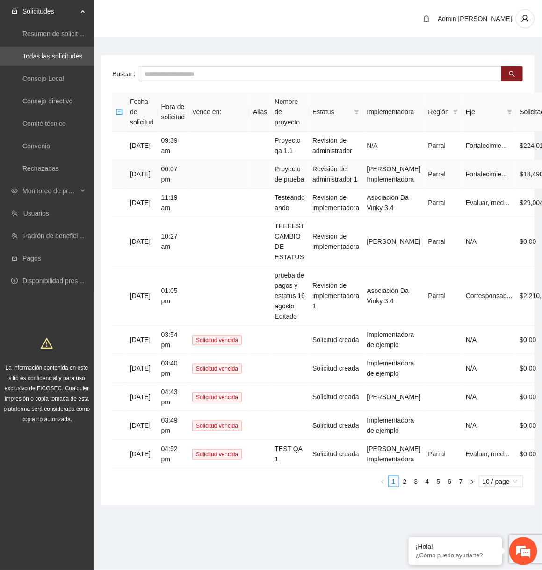 Image resolution: width=542 pixels, height=570 pixels. What do you see at coordinates (173, 454) in the screenshot?
I see `td: 04:52 pm` at bounding box center [173, 454].